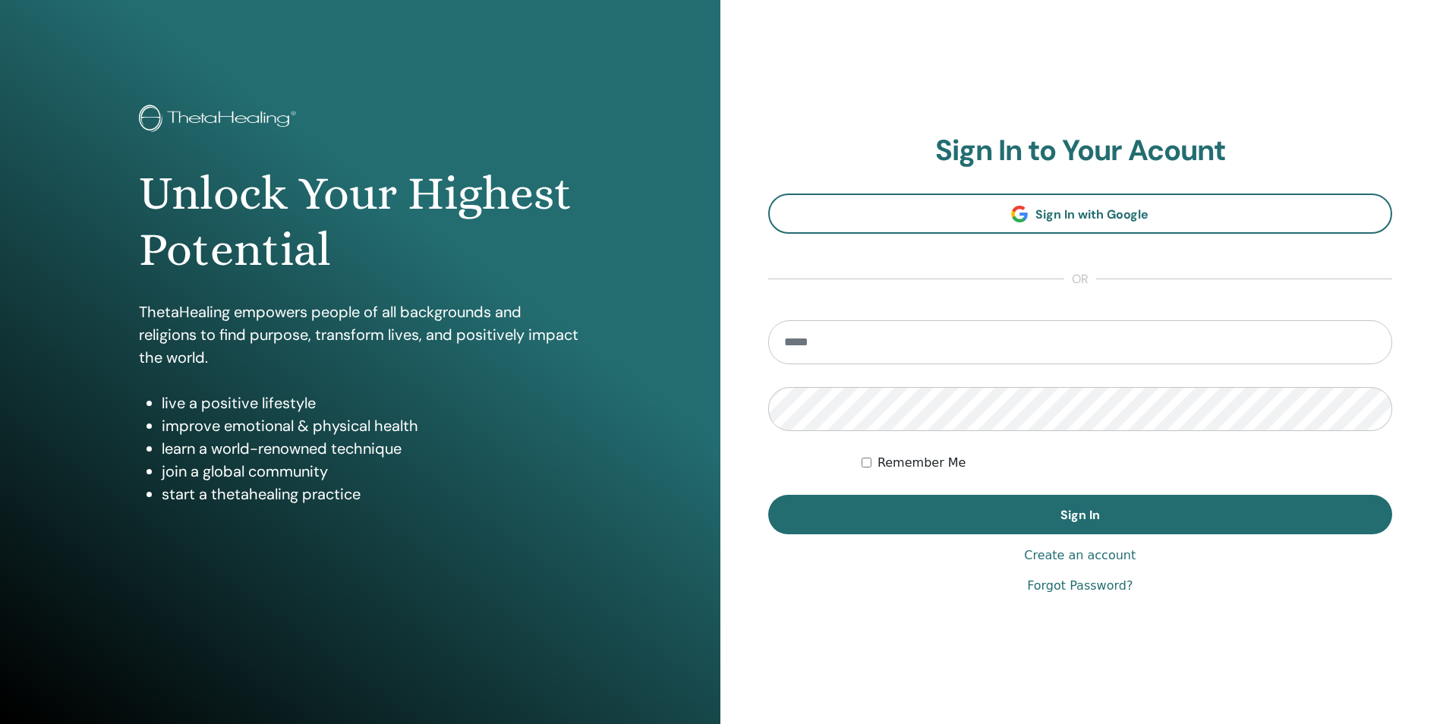  I want to click on button: Sign In, so click(1081, 515).